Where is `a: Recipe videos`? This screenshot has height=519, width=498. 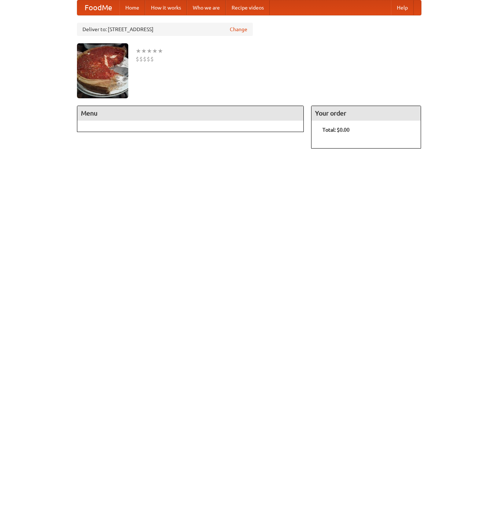
a: Recipe videos is located at coordinates (248, 8).